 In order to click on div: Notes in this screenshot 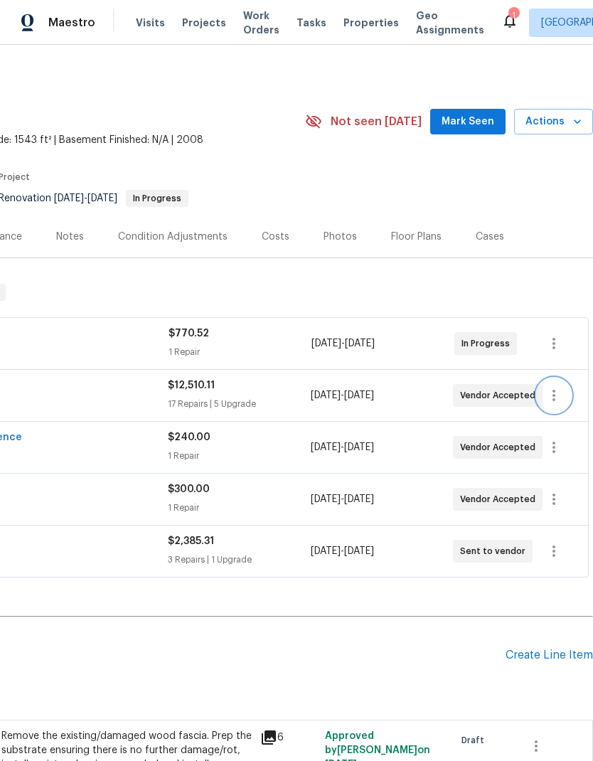, I will do `click(70, 237)`.